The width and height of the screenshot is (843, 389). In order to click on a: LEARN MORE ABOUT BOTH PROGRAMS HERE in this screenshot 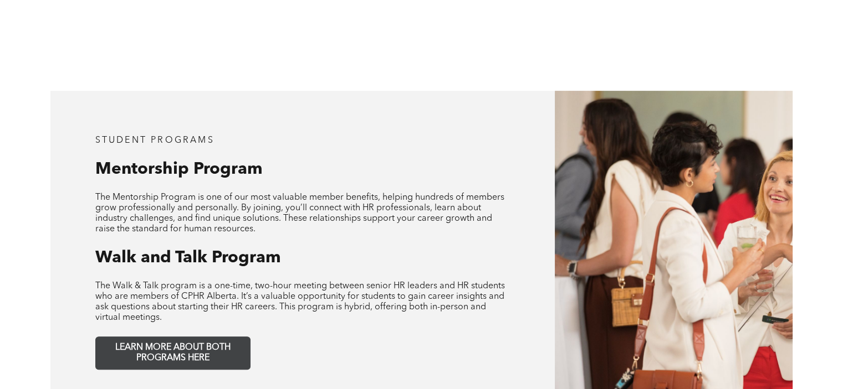, I will do `click(173, 353)`.